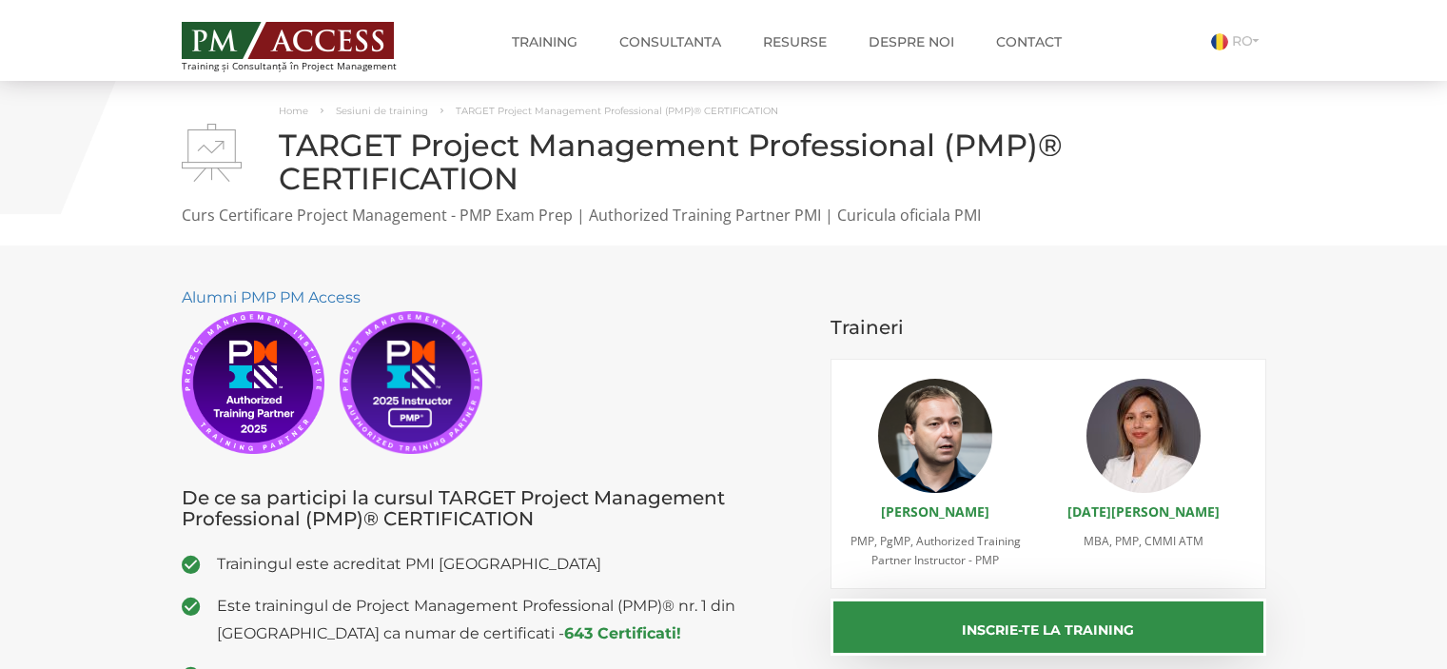  What do you see at coordinates (935, 550) in the screenshot?
I see `span: PMP, PgMP, Authorized Training Partner Instructor - PMP` at bounding box center [935, 550].